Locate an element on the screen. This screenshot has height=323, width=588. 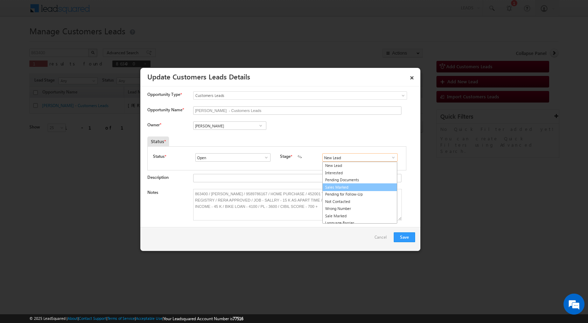
div: Status is located at coordinates (158, 141).